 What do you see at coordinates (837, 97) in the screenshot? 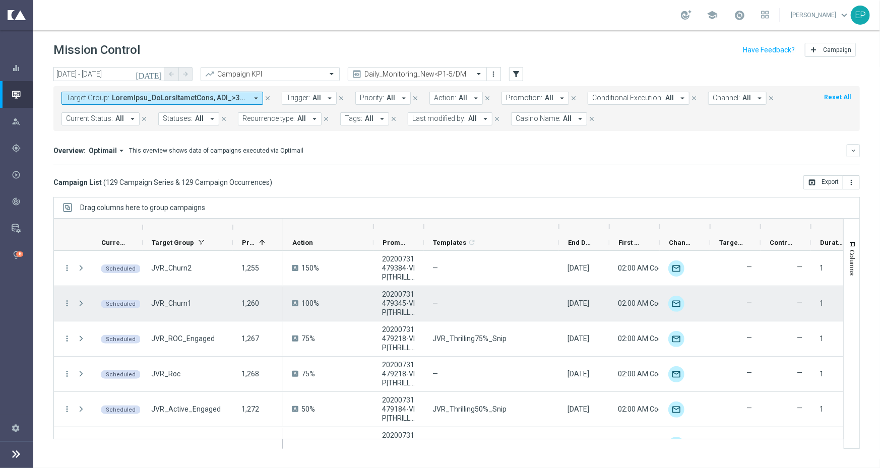
I see `button: Reset All` at bounding box center [837, 97].